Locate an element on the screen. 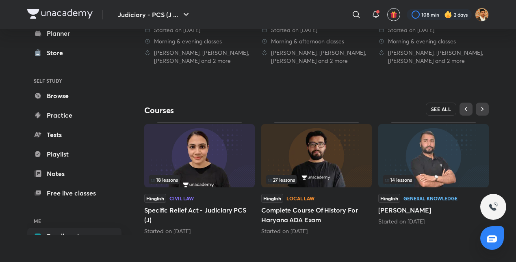  div: Started on Aug 19 is located at coordinates (434, 222).